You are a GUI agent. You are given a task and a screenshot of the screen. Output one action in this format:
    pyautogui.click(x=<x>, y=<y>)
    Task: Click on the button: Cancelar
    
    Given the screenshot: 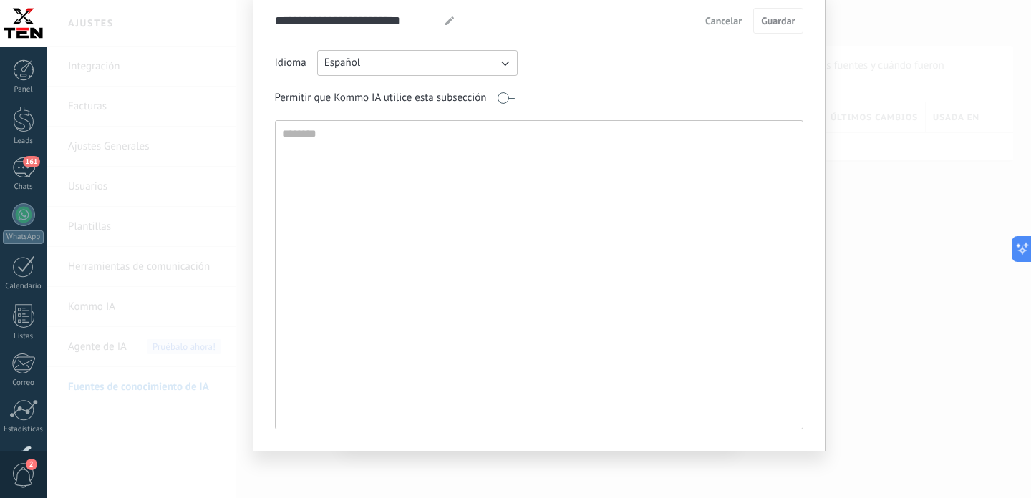 What is the action you would take?
    pyautogui.click(x=723, y=21)
    